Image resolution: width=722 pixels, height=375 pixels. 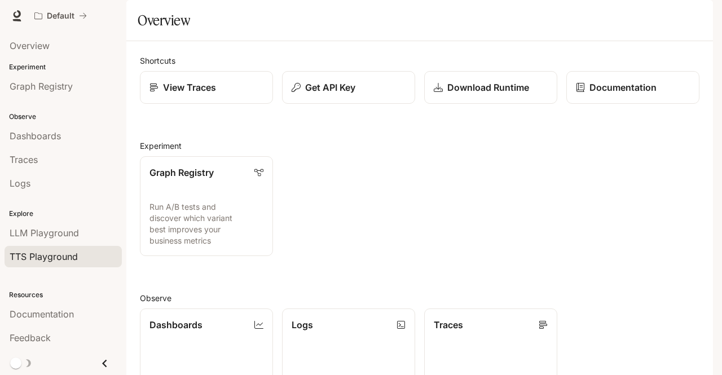 I want to click on p: View Traces, so click(x=189, y=87).